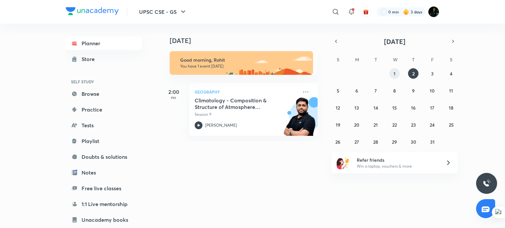 The width and height of the screenshot is (505, 228). I want to click on img: unacademy, so click(299, 120).